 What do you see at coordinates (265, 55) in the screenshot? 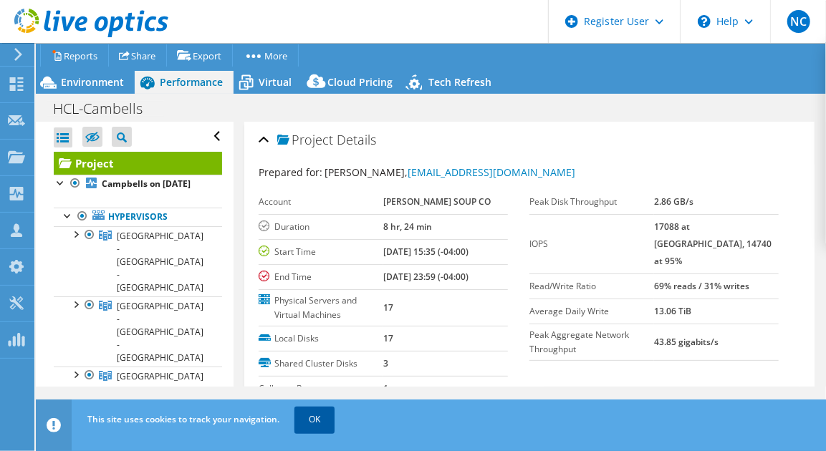
I see `a: More` at bounding box center [265, 55].